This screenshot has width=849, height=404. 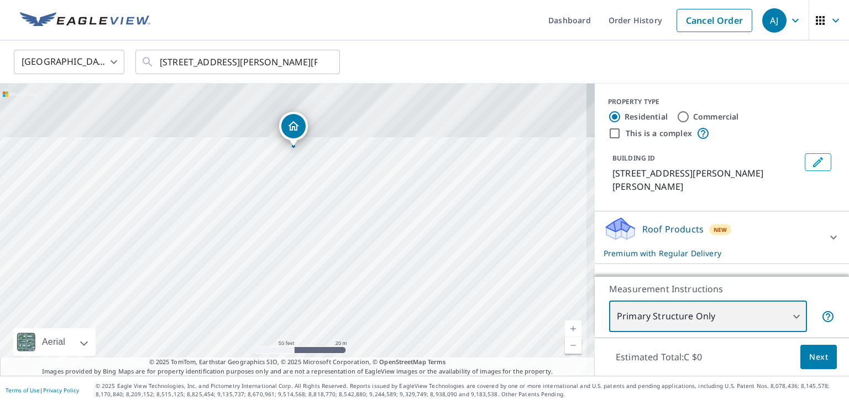 What do you see at coordinates (659, 133) in the screenshot?
I see `label: This is a complex` at bounding box center [659, 133].